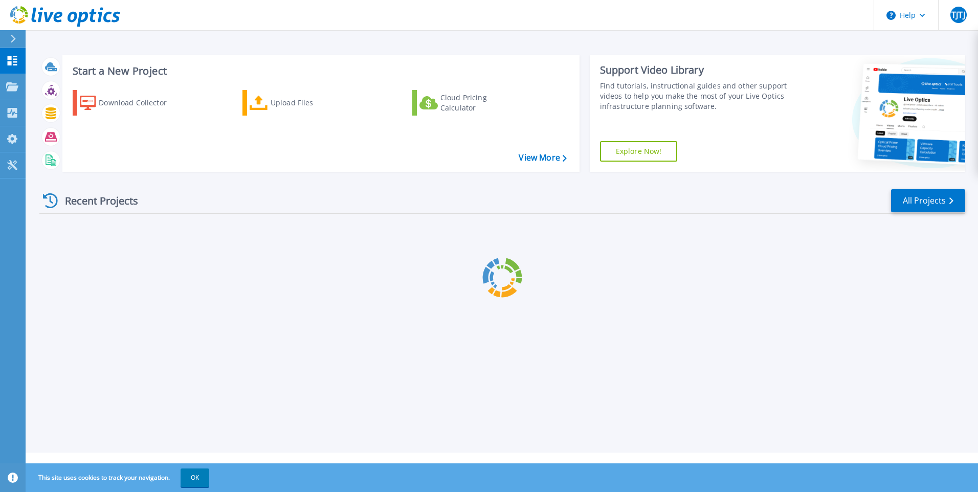 Image resolution: width=978 pixels, height=492 pixels. I want to click on a: All Projects, so click(928, 201).